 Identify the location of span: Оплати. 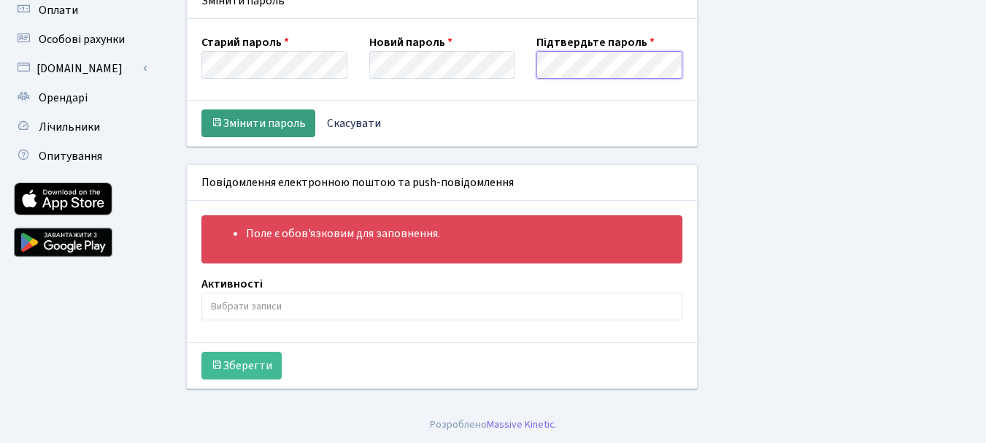
(58, 10).